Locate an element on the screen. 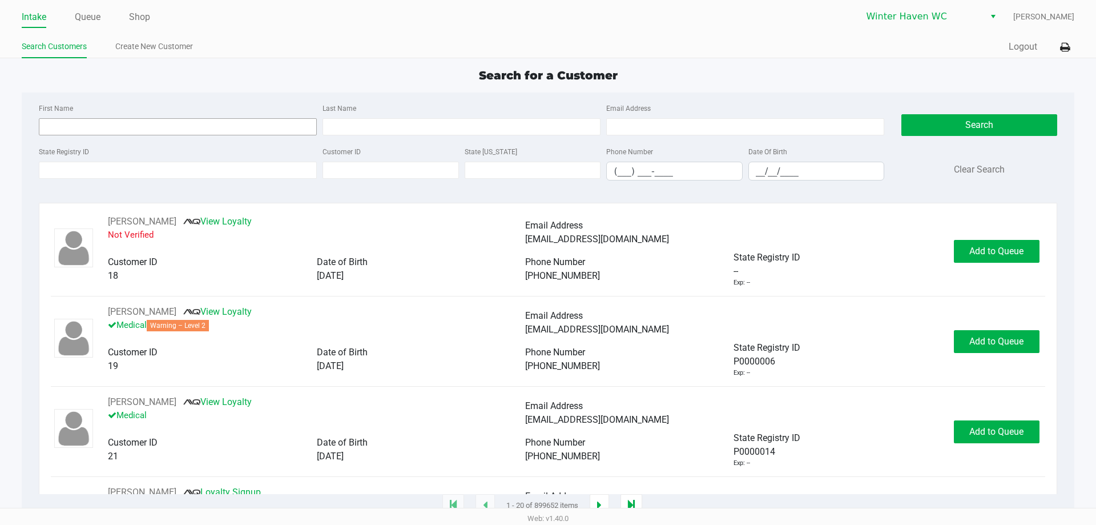 The height and width of the screenshot is (525, 1096). span: P0000006 is located at coordinates (754, 361).